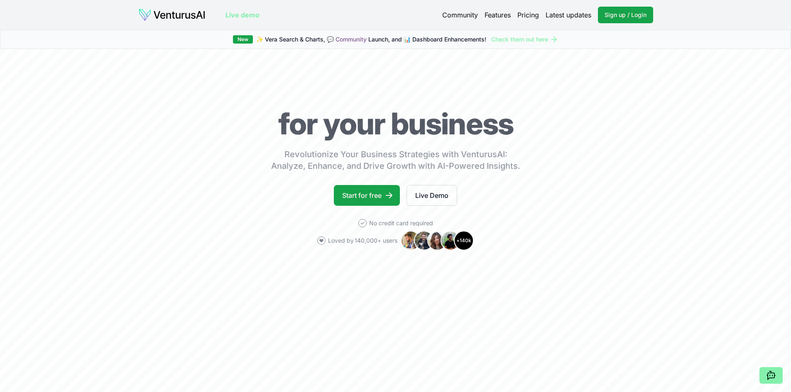 This screenshot has width=791, height=392. Describe the element at coordinates (524, 39) in the screenshot. I see `a: Check them out here` at that location.